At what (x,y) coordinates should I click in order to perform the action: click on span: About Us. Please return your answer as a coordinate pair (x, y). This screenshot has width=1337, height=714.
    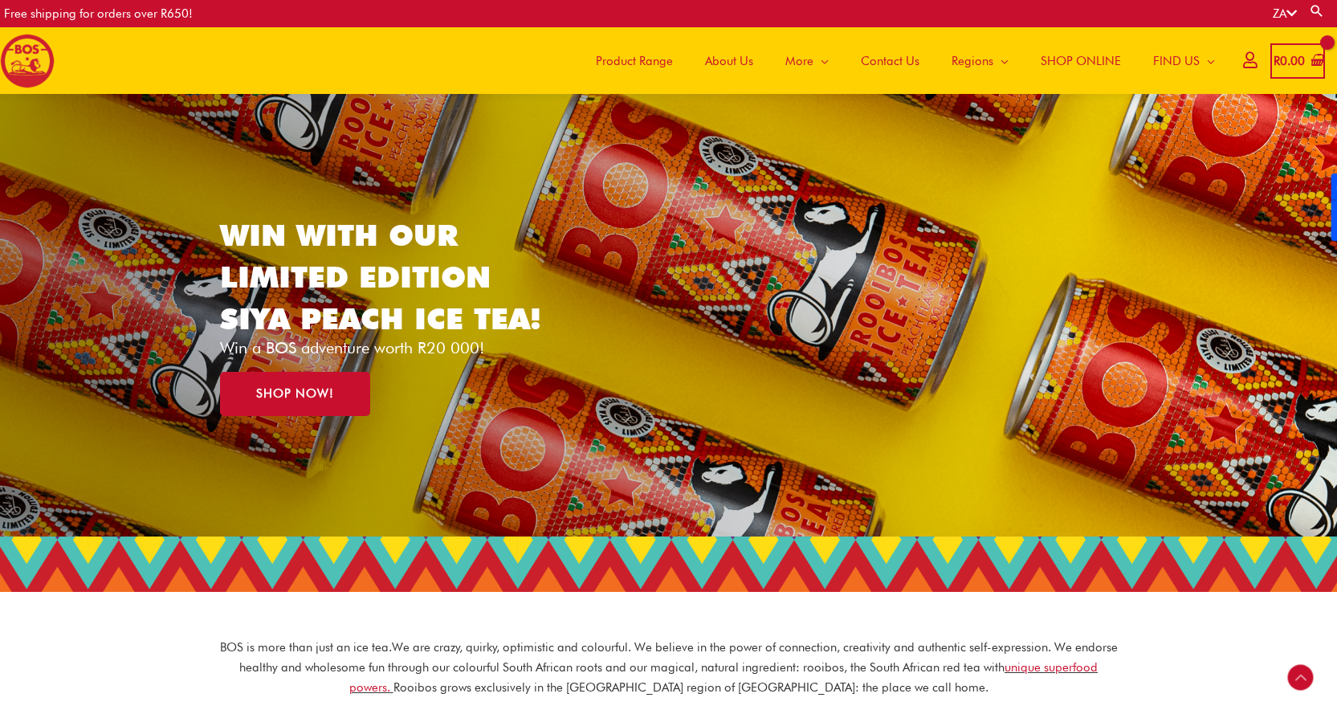
    Looking at the image, I should click on (729, 61).